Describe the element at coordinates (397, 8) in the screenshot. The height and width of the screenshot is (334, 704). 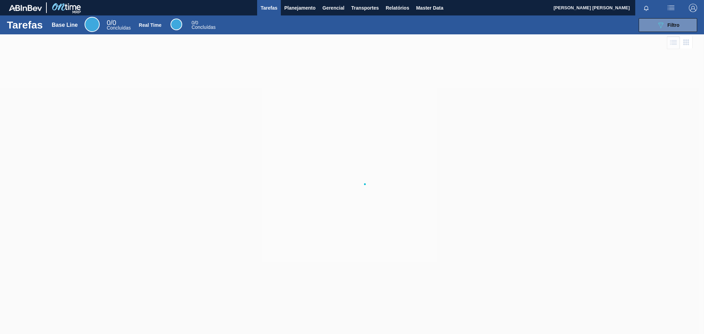
I see `span: Relatórios` at that location.